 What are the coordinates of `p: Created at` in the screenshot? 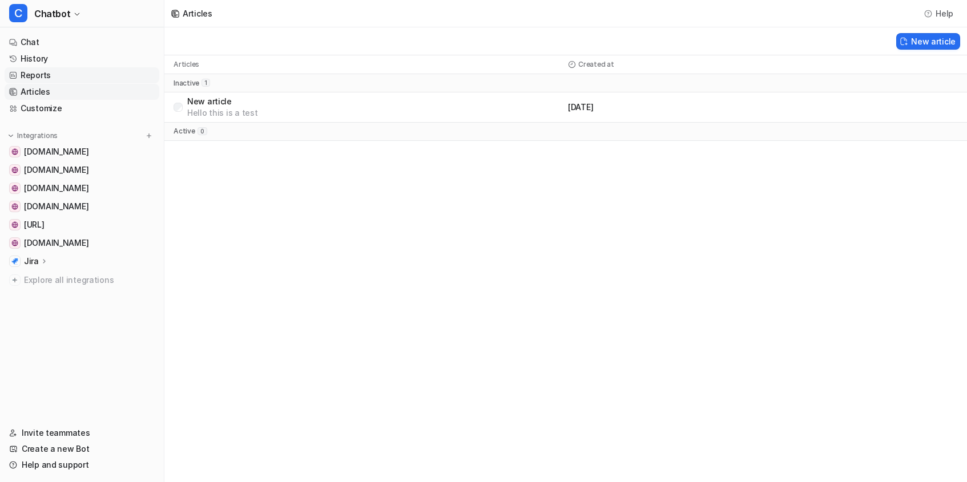 It's located at (596, 65).